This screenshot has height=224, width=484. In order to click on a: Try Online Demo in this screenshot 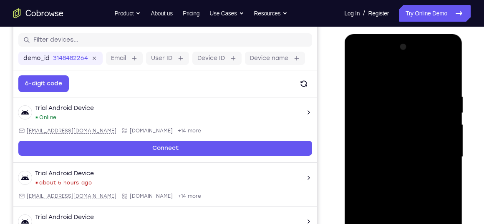, I will do `click(435, 13)`.